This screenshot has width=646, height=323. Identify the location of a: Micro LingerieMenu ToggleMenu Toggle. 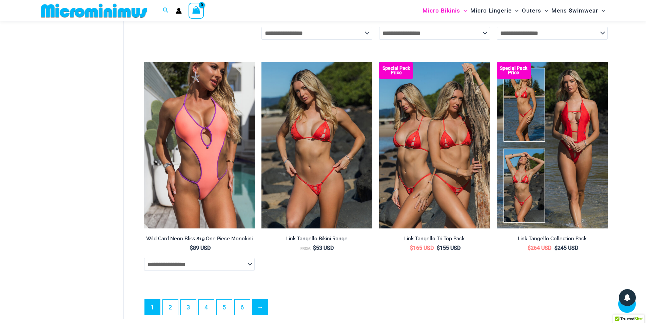
(494, 11).